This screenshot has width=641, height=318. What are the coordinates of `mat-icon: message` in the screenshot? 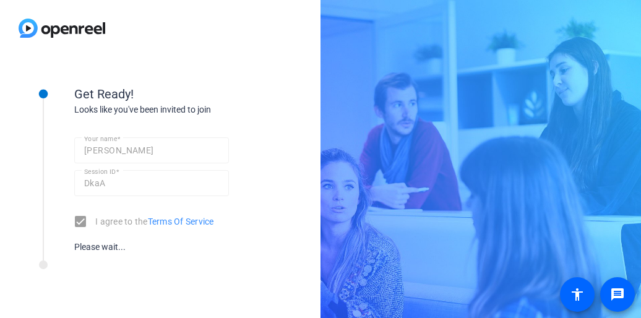 It's located at (618, 295).